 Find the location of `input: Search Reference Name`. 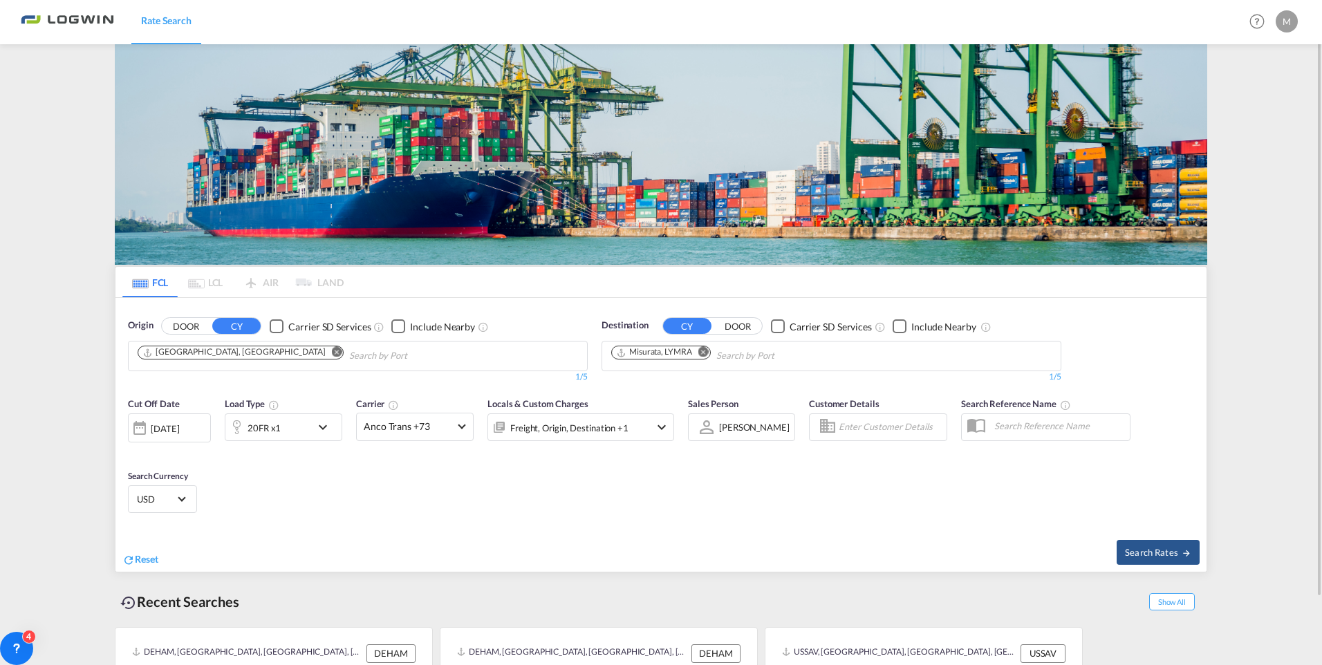

input: Search Reference Name is located at coordinates (1059, 426).